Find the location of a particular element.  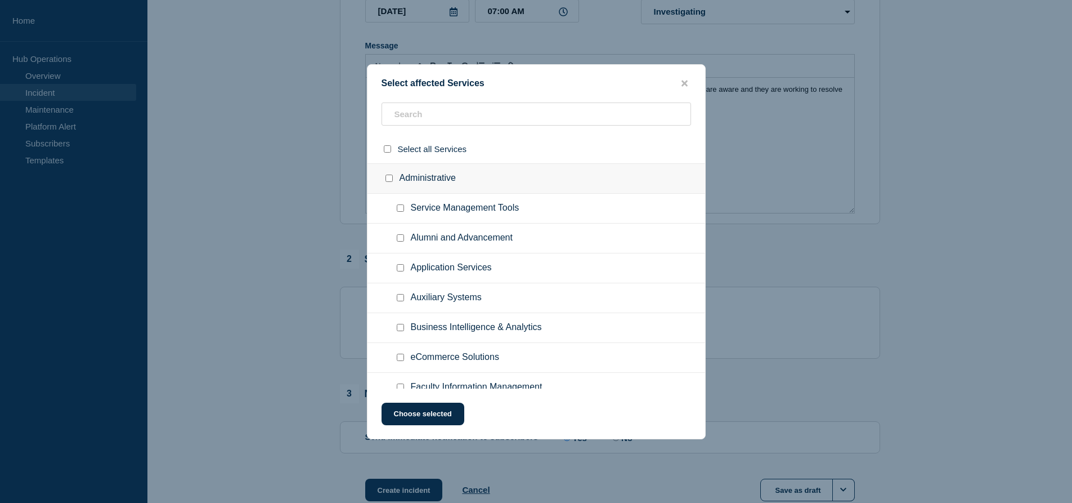

button: close button is located at coordinates (684, 83).